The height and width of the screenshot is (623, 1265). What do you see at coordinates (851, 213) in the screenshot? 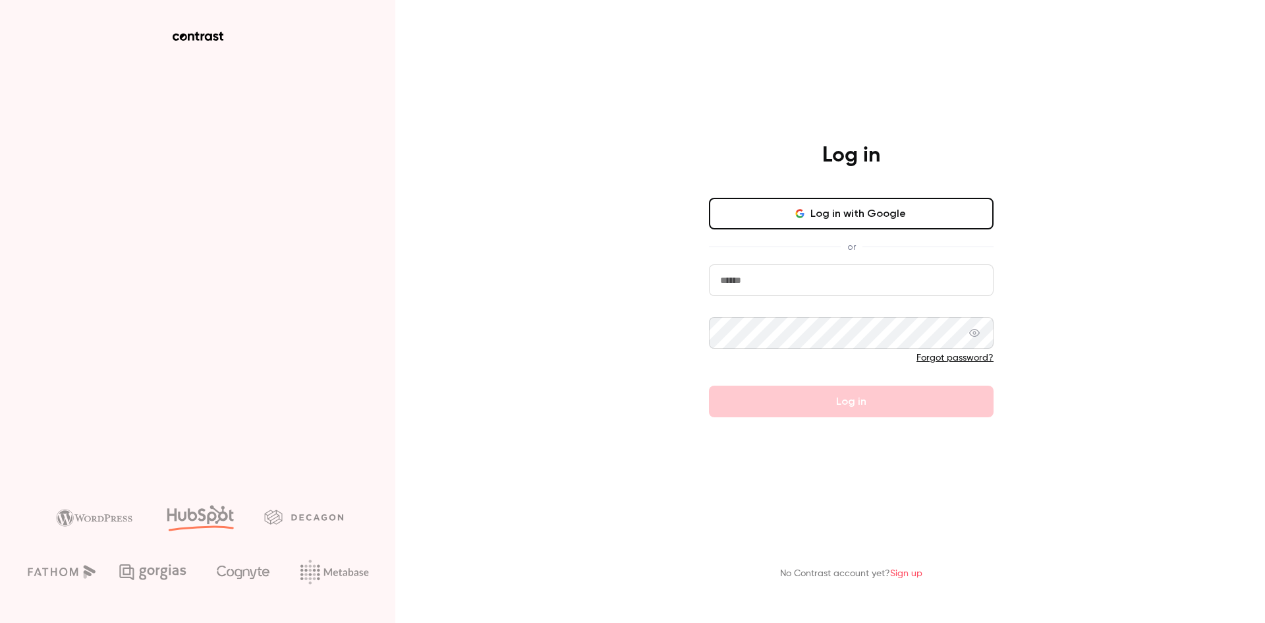
I see `button: Log in with Google` at bounding box center [851, 213].